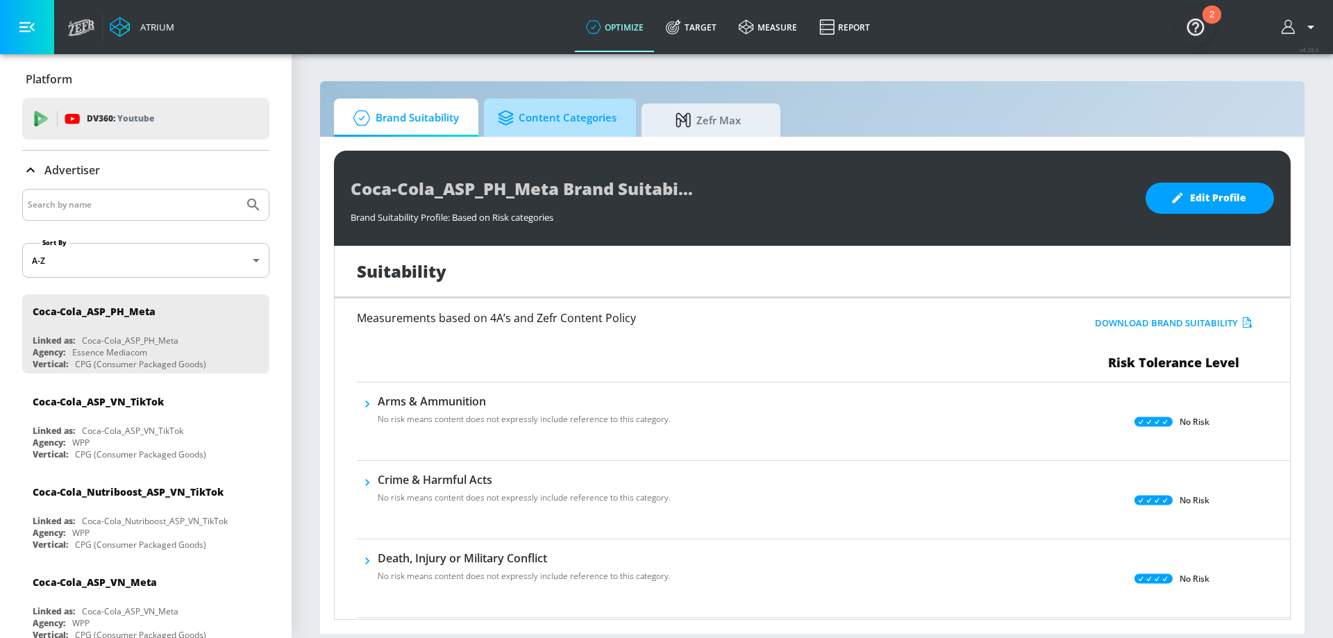 The width and height of the screenshot is (1333, 638). Describe the element at coordinates (524, 558) in the screenshot. I see `h6: Death, Injury or Military Conflict` at that location.